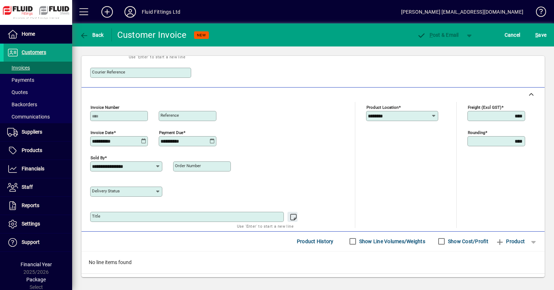 The width and height of the screenshot is (554, 290). Describe the element at coordinates (38, 80) in the screenshot. I see `a: Payments` at that location.